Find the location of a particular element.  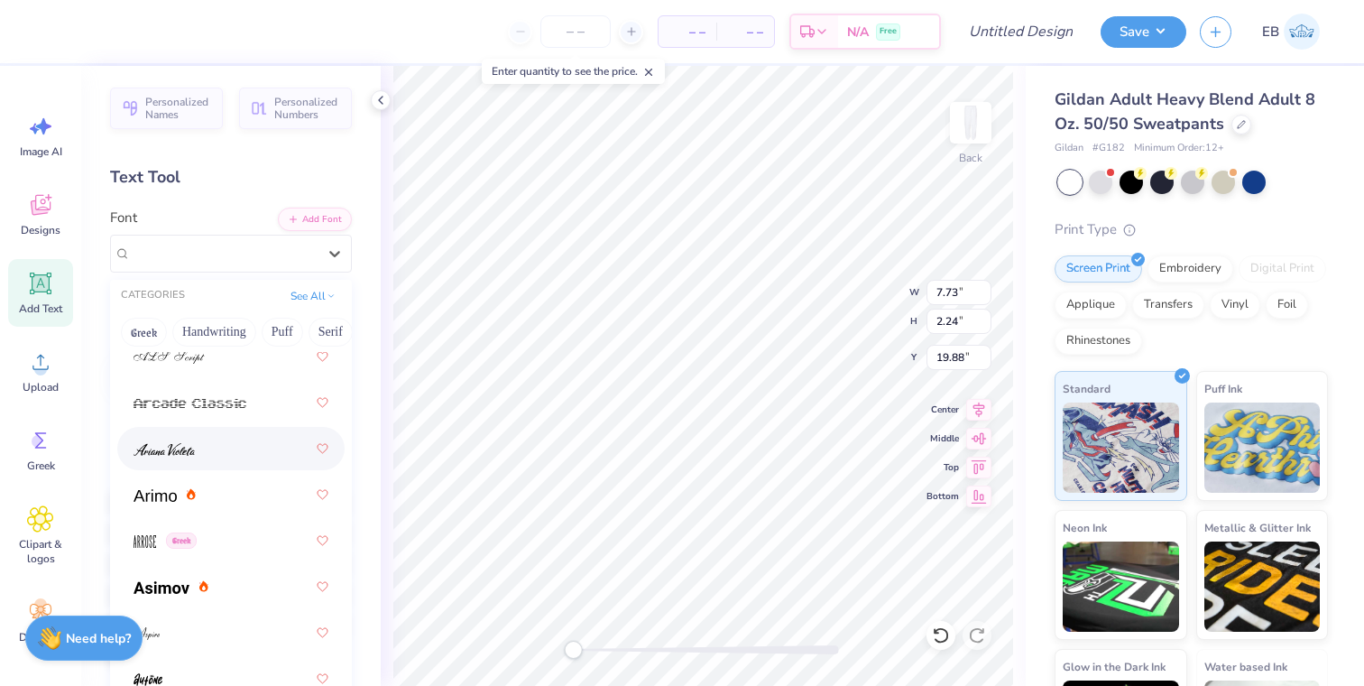

div: Text Tool is located at coordinates (231, 177).